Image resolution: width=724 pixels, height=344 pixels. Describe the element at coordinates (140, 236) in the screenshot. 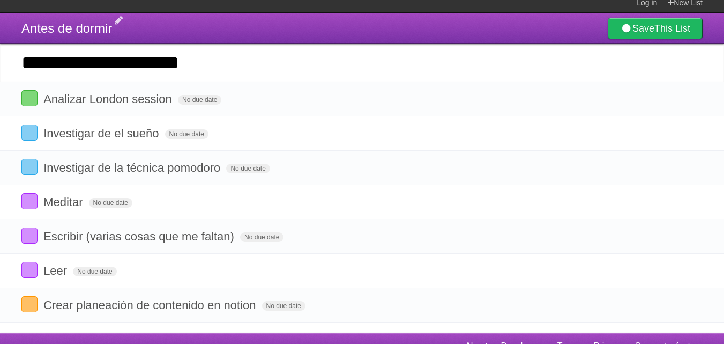

I see `span: Escribir (varias cosas que me faltan)` at that location.